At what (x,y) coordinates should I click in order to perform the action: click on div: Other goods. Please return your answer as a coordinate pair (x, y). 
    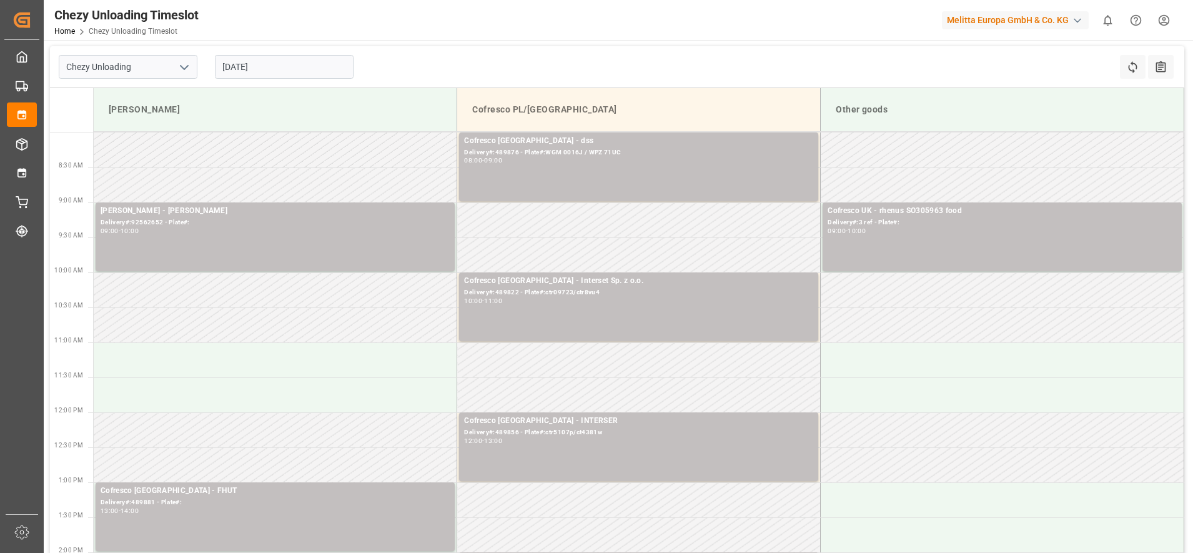
    Looking at the image, I should click on (1002, 109).